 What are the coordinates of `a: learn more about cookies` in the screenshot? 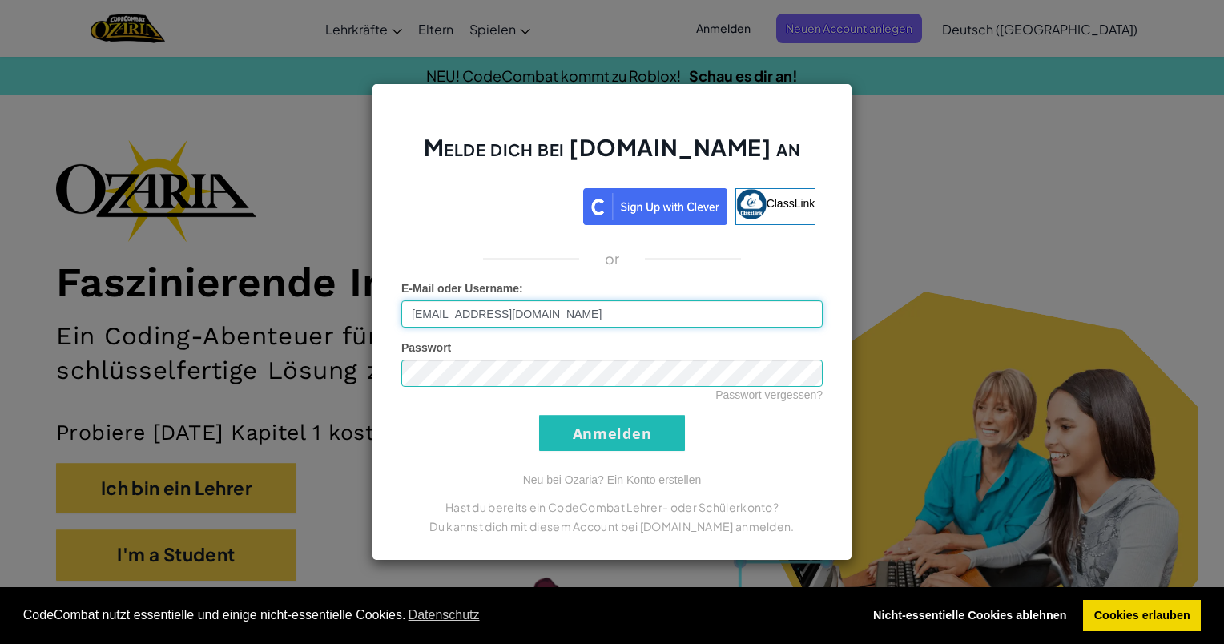 It's located at (443, 615).